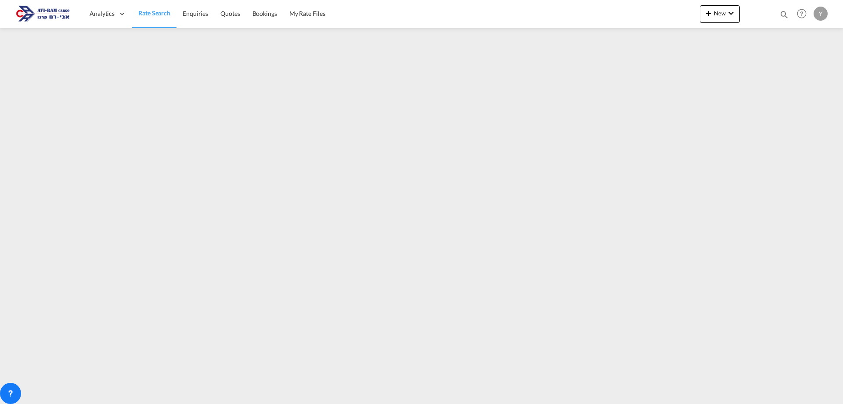 This screenshot has height=404, width=843. I want to click on img: 166978e0a5f911edb4280f3c7a976193.png, so click(43, 14).